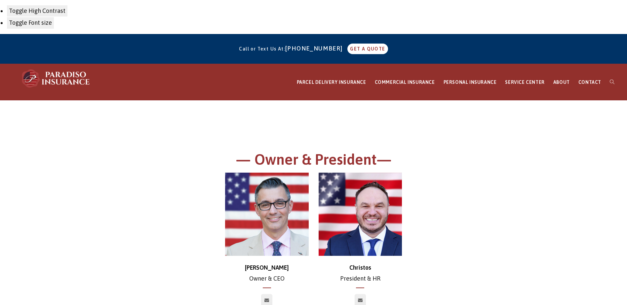 Image resolution: width=627 pixels, height=305 pixels. Describe the element at coordinates (56, 79) in the screenshot. I see `img: Paradiso Insurance` at that location.